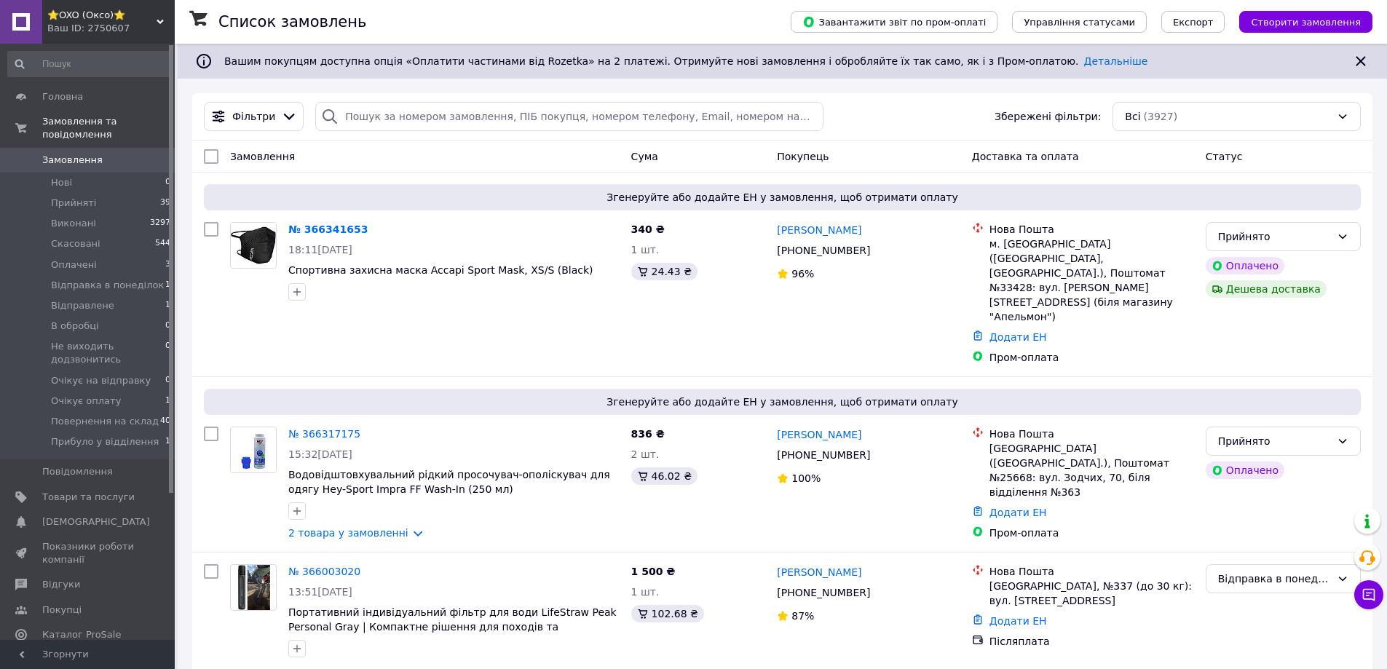 This screenshot has height=669, width=1387. I want to click on a: № 366317175, so click(324, 434).